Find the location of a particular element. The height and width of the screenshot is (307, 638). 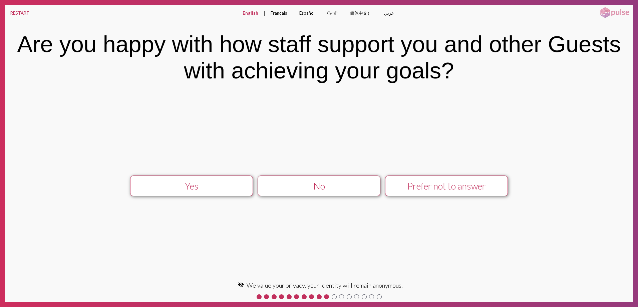

div: Prefer not to answer is located at coordinates (446, 186).